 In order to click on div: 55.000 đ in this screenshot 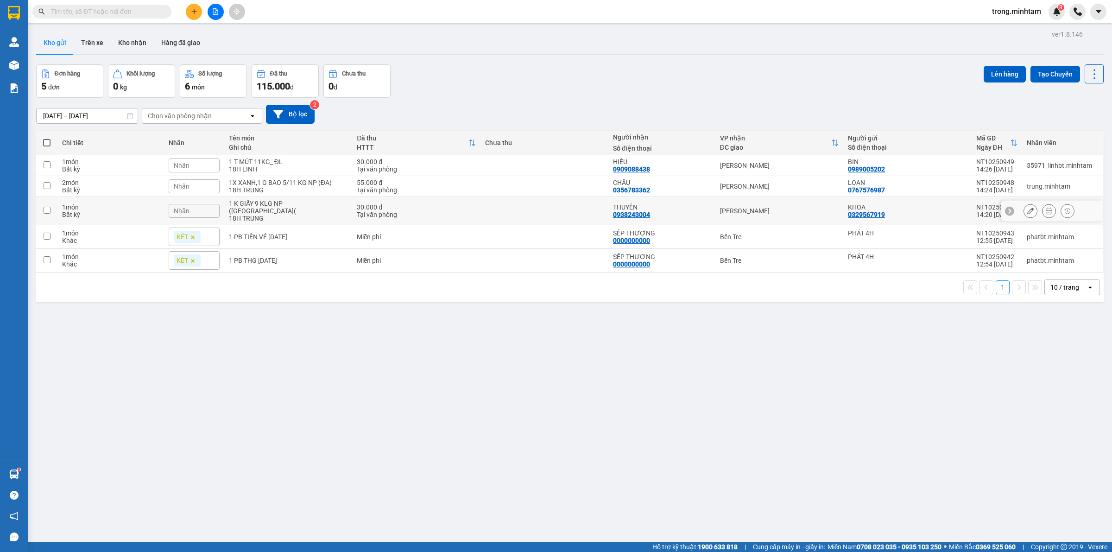, I will do `click(416, 183)`.